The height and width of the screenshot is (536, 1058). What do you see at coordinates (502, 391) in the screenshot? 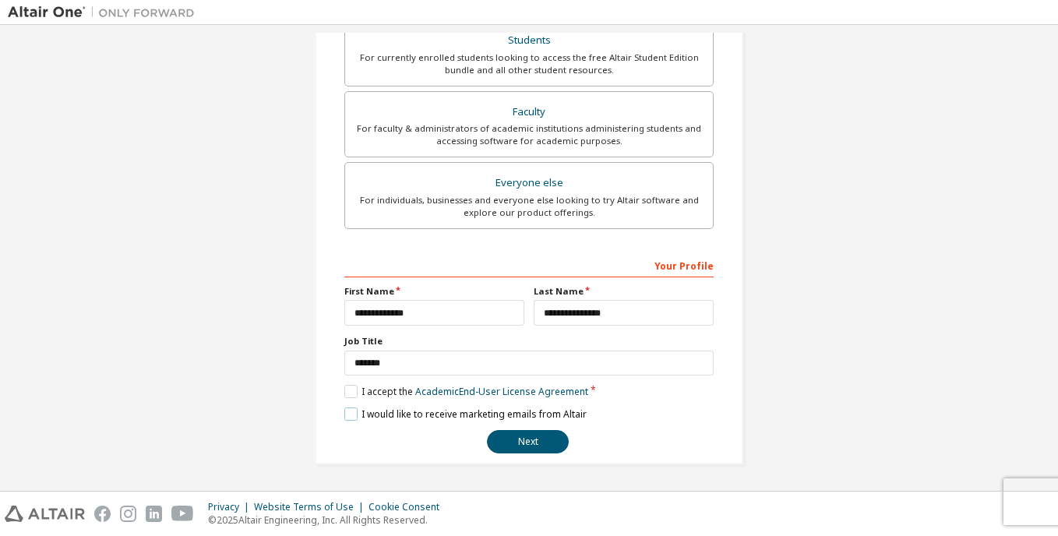
I see `a: Academic End-User License Agreement` at bounding box center [502, 391].